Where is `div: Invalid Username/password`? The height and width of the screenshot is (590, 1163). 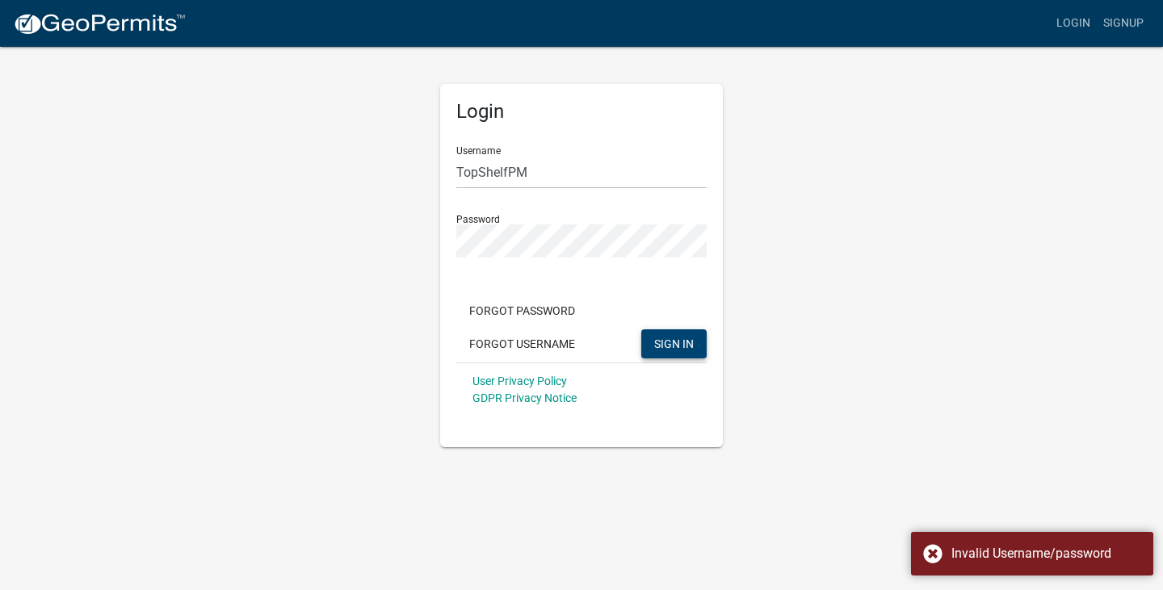
div: Invalid Username/password is located at coordinates (1046, 554).